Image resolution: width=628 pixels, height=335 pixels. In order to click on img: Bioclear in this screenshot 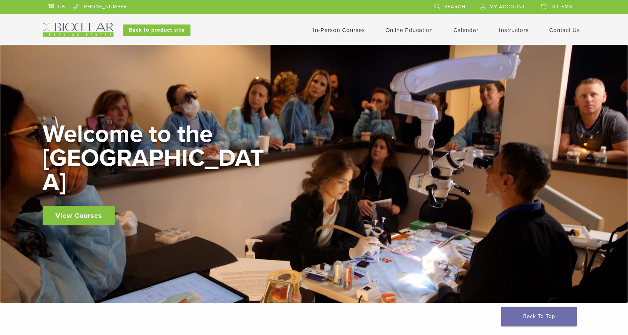, I will do `click(78, 30)`.